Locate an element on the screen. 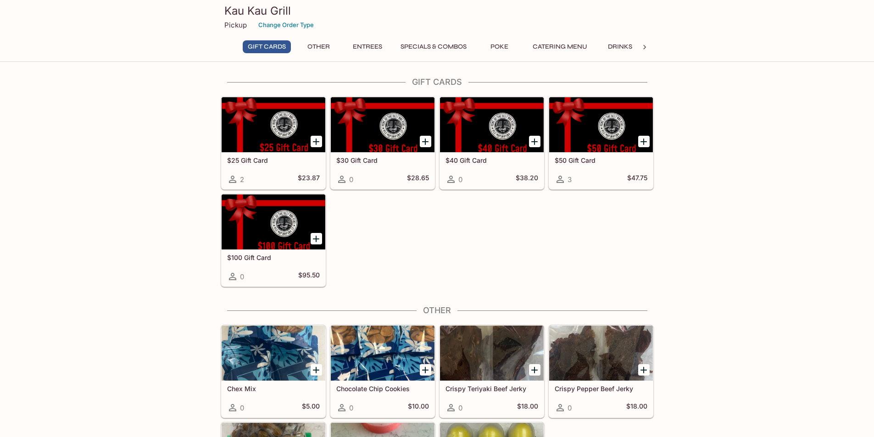 This screenshot has height=437, width=874. div: Chex Mix is located at coordinates (273, 353).